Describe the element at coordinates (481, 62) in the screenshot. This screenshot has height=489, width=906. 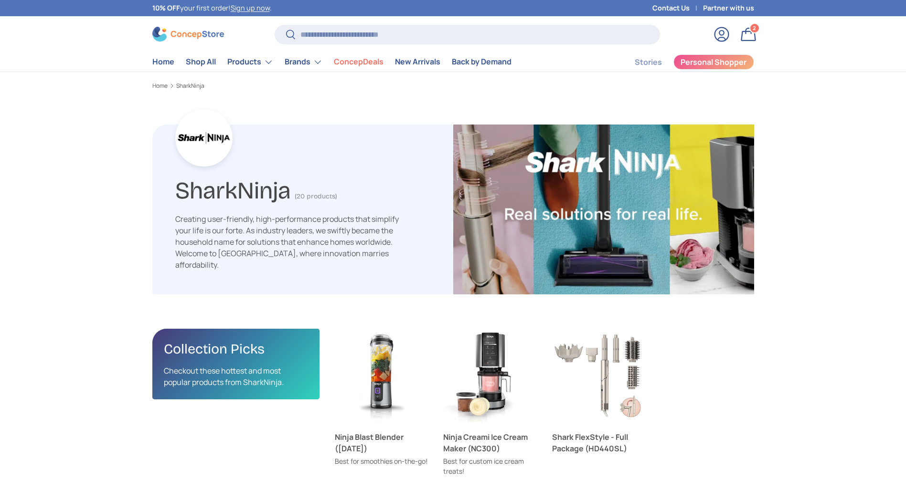
I see `a: Back by Demand` at that location.